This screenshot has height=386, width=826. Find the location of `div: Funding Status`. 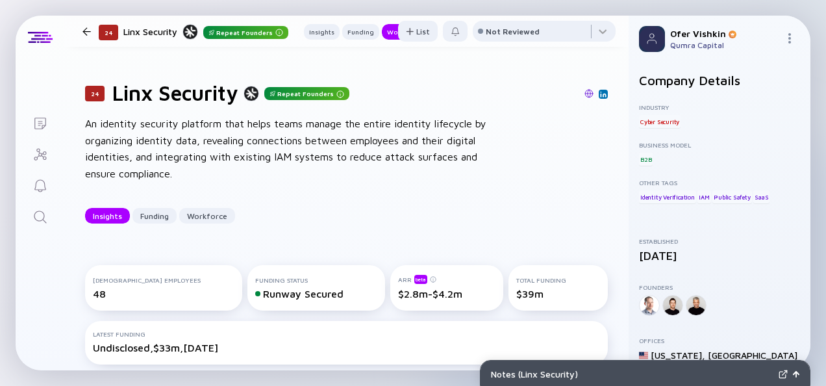

div: Funding Status is located at coordinates (316, 280).